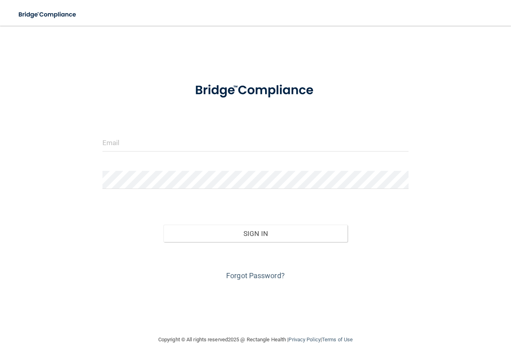 The image size is (511, 361). What do you see at coordinates (256, 234) in the screenshot?
I see `button: Sign In` at bounding box center [256, 234].